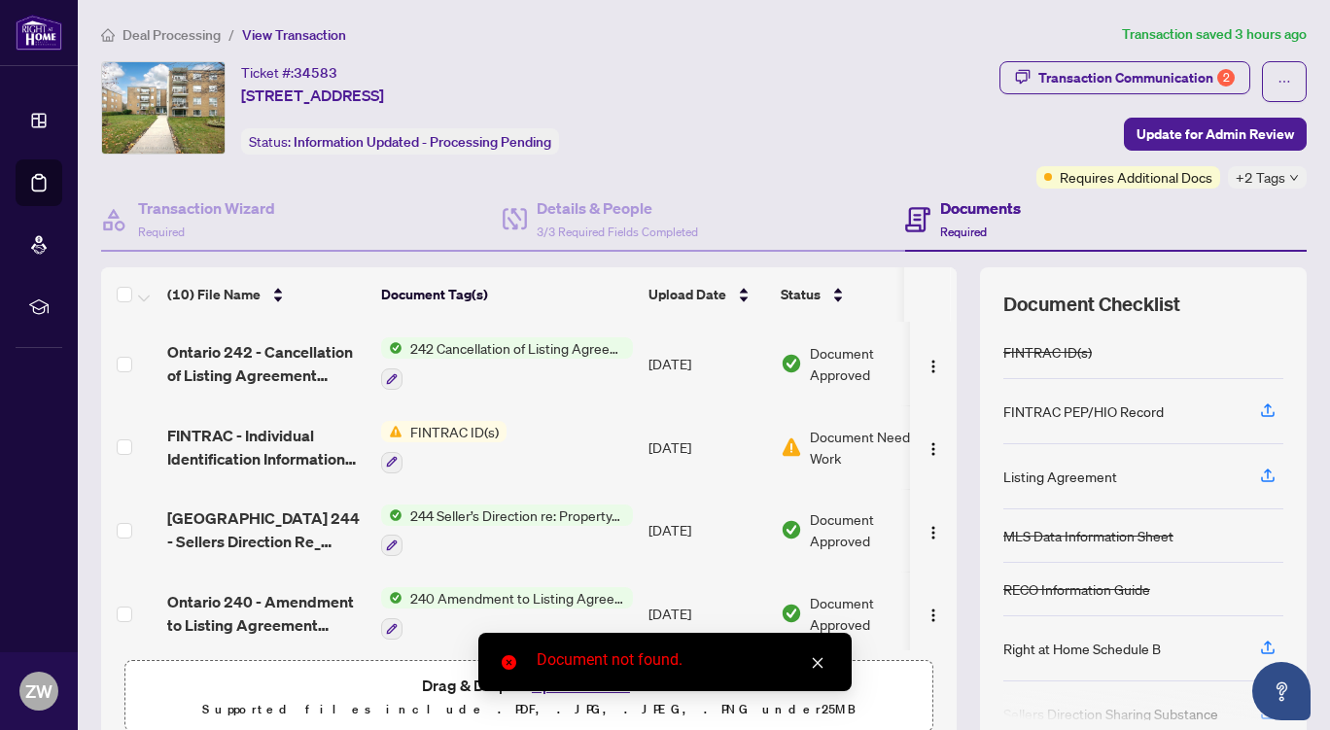  Describe the element at coordinates (1083, 411) in the screenshot. I see `div: FINTRAC PEP/HIO Record` at that location.